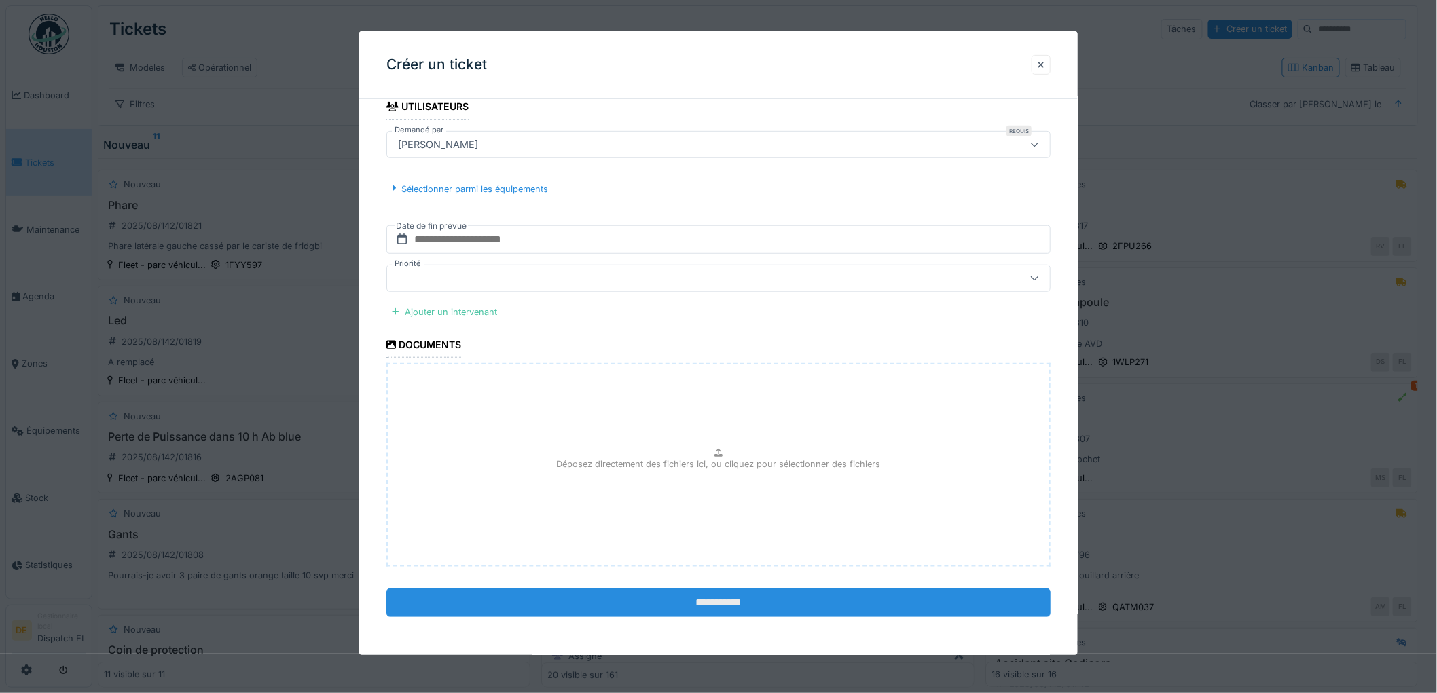 The height and width of the screenshot is (693, 1437). Describe the element at coordinates (407, 263) in the screenshot. I see `label: Priorité` at that location.